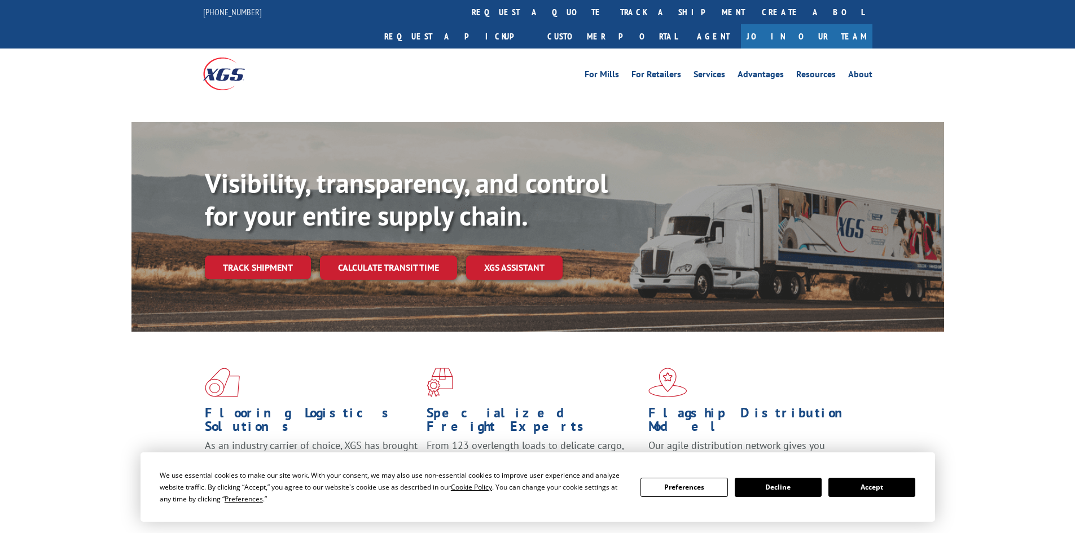 This screenshot has height=533, width=1075. I want to click on button: Accept, so click(872, 487).